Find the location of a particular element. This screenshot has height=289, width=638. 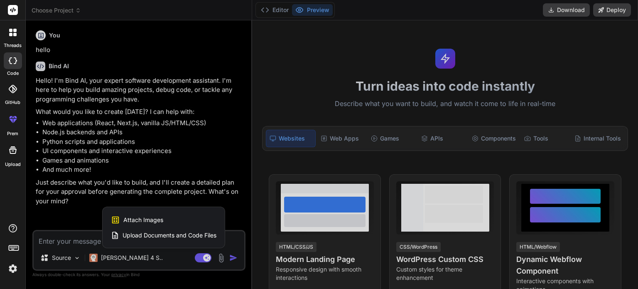

span: Upload Documents and Code Files is located at coordinates (170, 235).